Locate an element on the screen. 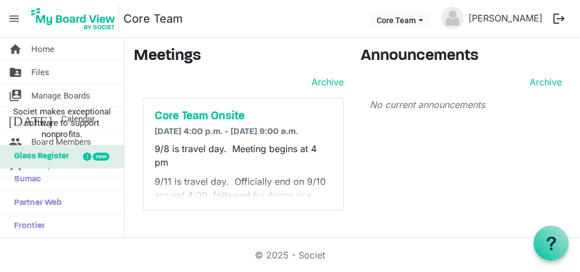 The height and width of the screenshot is (272, 580). h3: Announcements is located at coordinates (466, 57).